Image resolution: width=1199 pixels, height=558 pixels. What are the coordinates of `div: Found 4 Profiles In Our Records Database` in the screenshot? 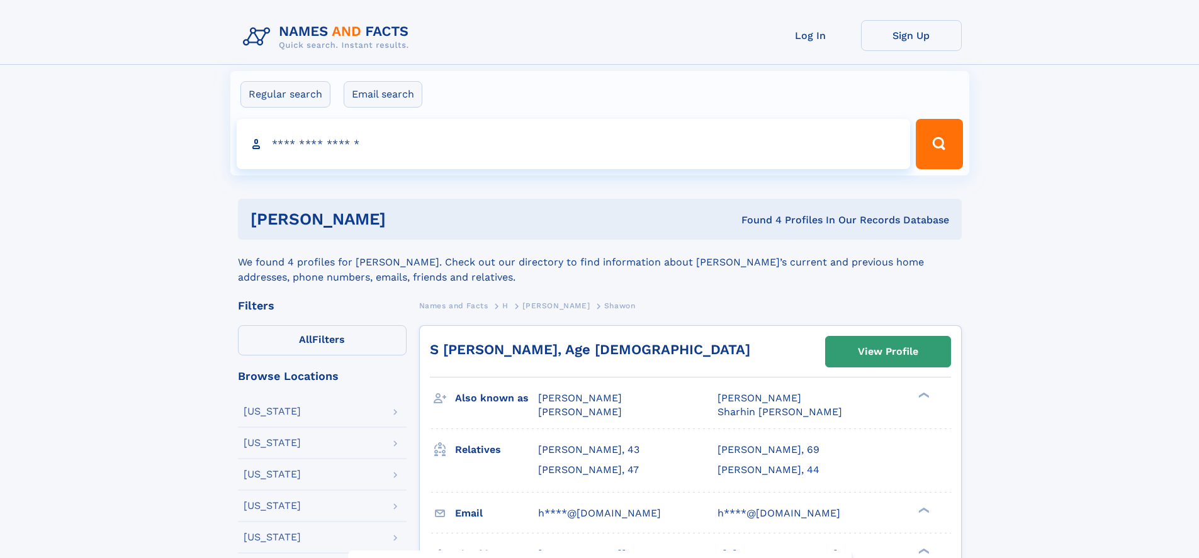 It's located at (756, 220).